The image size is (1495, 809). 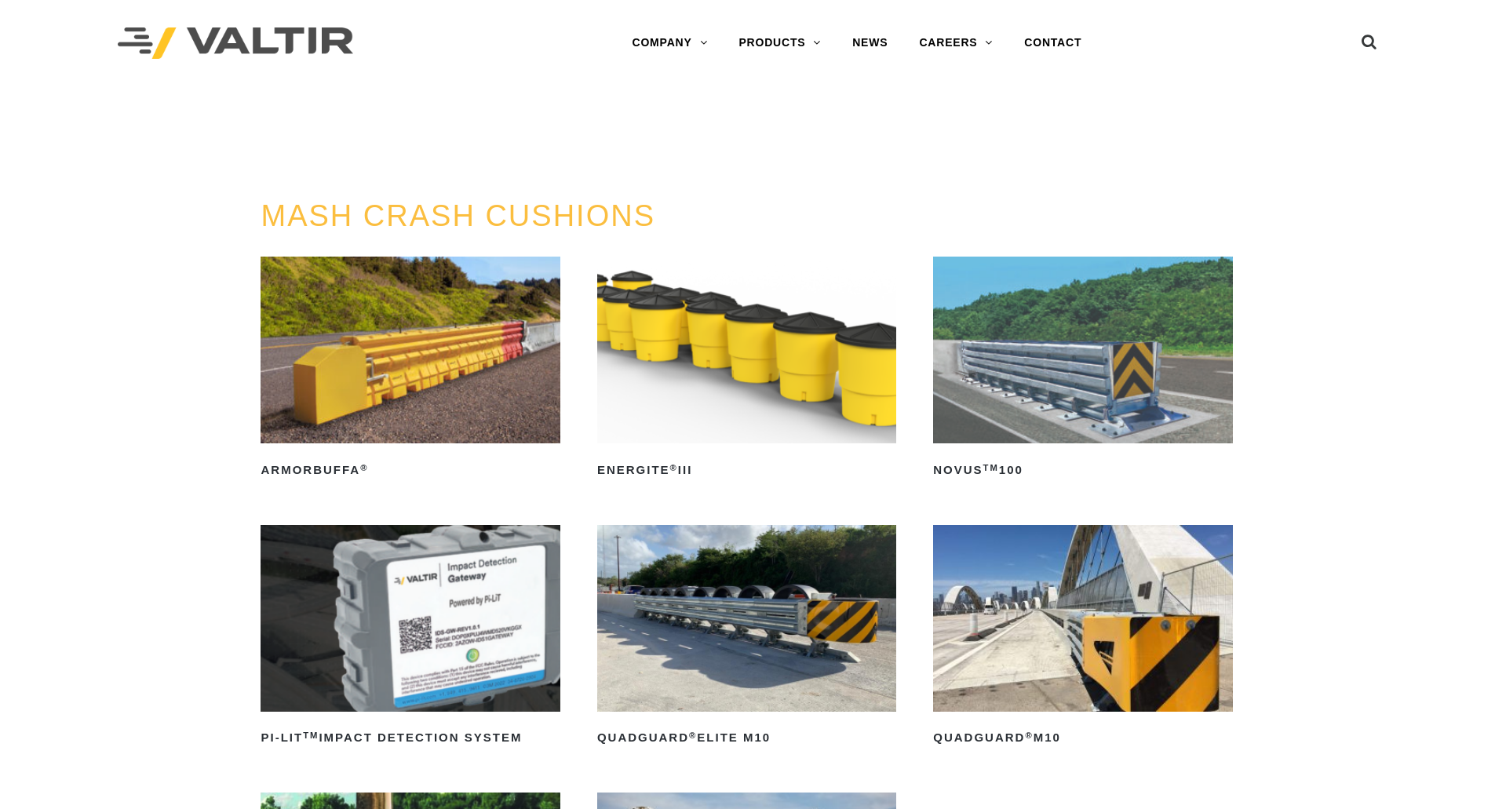 I want to click on a: PRODUCTS, so click(x=779, y=43).